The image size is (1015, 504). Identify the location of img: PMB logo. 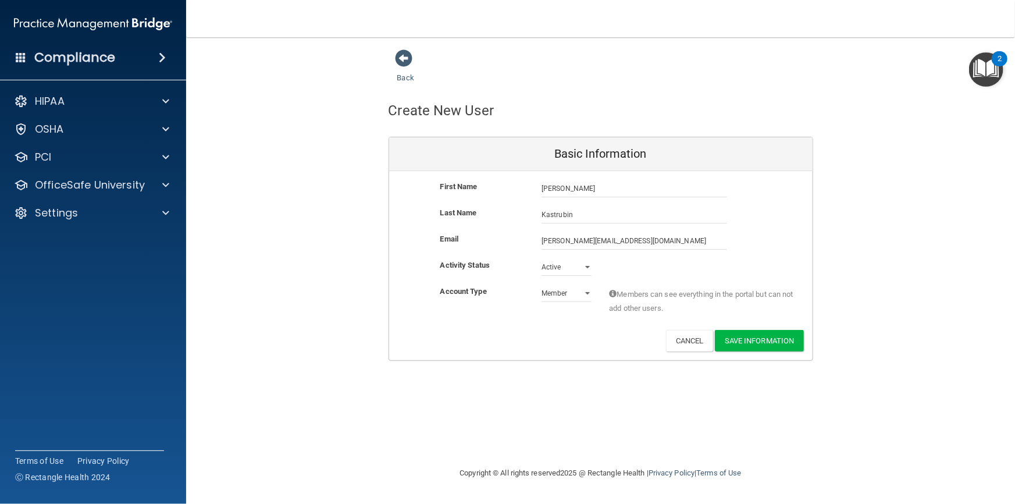
(93, 24).